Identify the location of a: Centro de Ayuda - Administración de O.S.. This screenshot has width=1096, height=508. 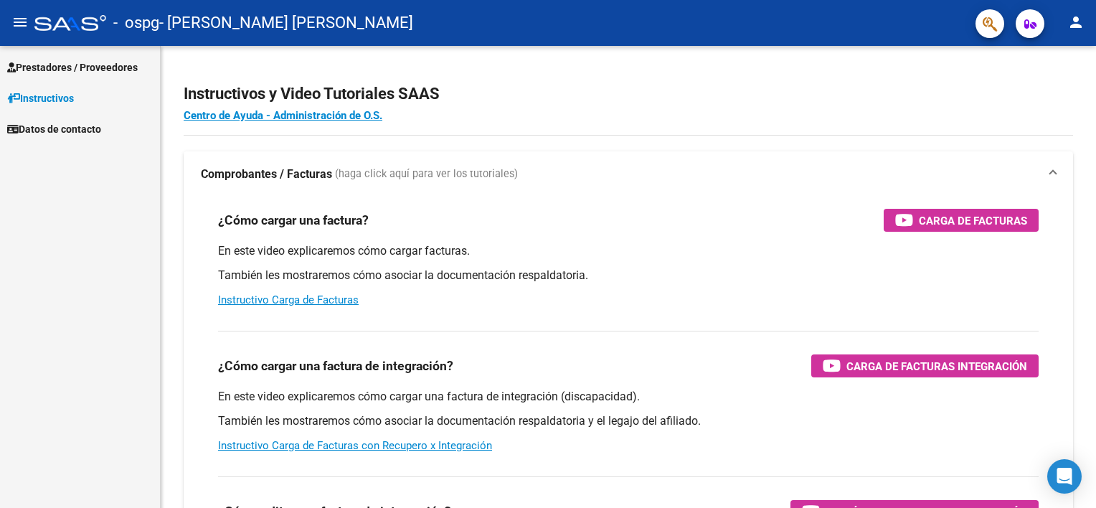
(283, 115).